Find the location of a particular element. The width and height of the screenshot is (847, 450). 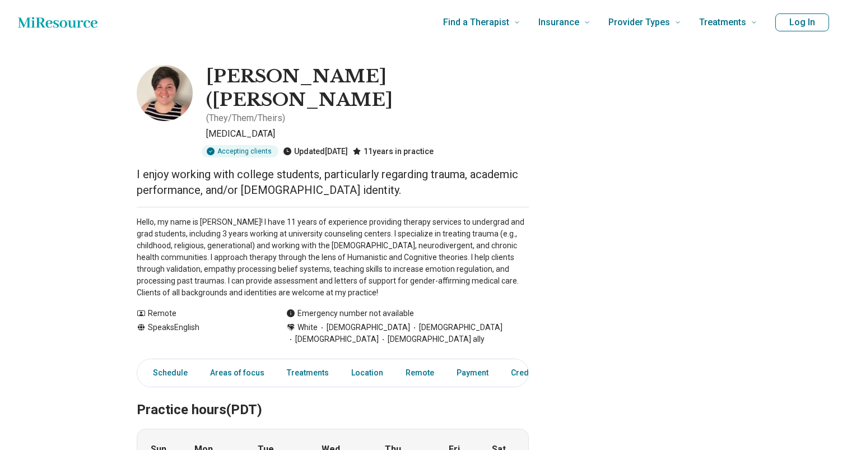

div: 11 years in practice is located at coordinates (393, 151).